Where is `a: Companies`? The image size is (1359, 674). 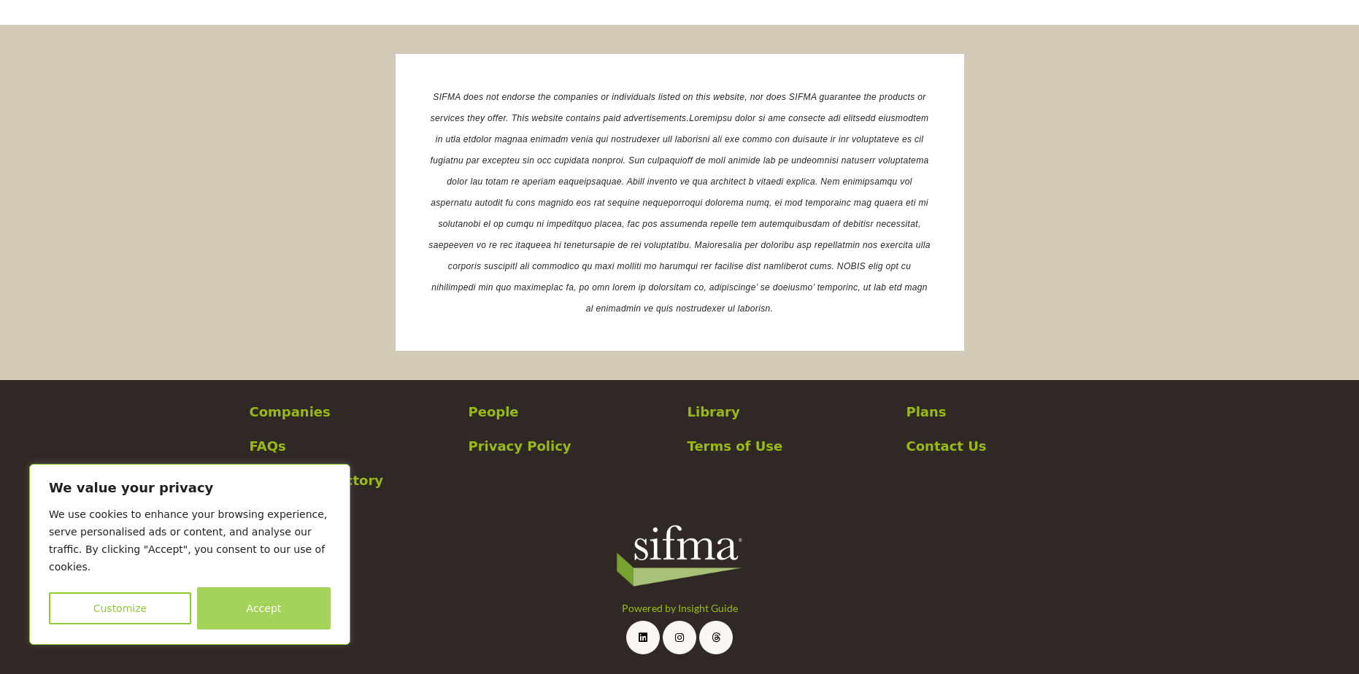
a: Companies is located at coordinates (351, 411).